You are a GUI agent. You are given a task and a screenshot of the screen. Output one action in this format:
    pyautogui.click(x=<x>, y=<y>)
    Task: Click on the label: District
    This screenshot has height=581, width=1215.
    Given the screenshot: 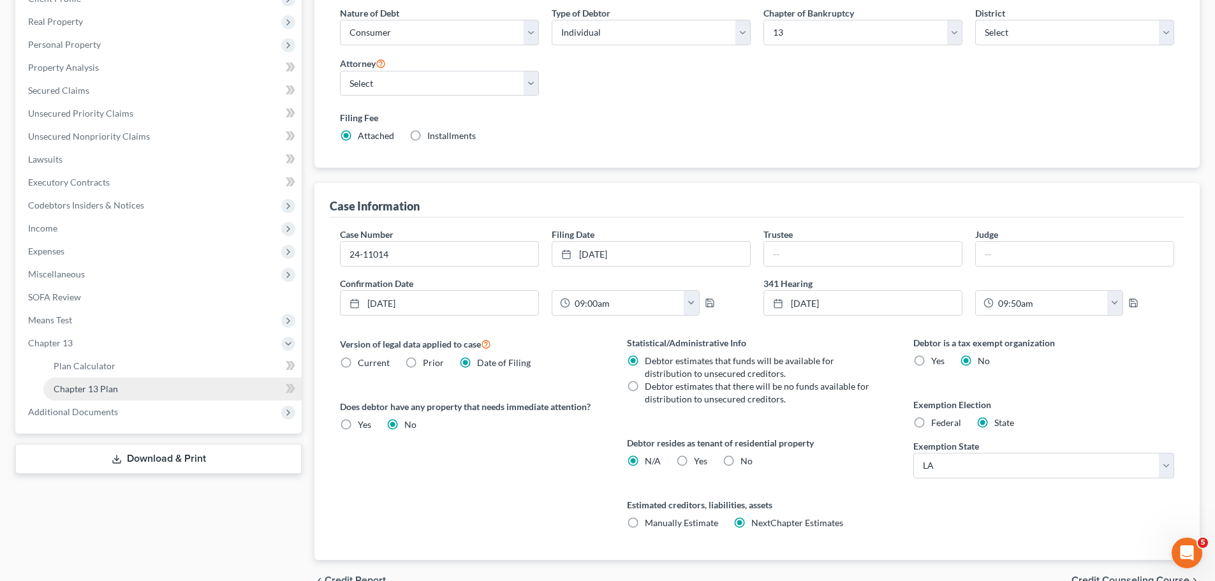 What is the action you would take?
    pyautogui.click(x=990, y=13)
    